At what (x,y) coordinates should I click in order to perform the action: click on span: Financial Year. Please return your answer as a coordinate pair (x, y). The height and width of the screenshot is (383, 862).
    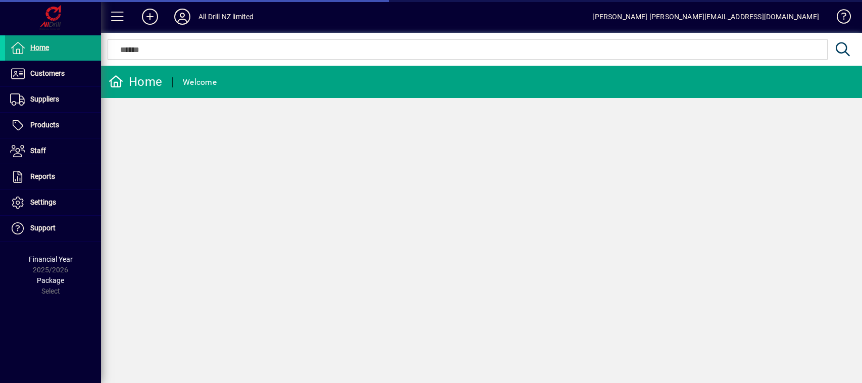
    Looking at the image, I should click on (50, 259).